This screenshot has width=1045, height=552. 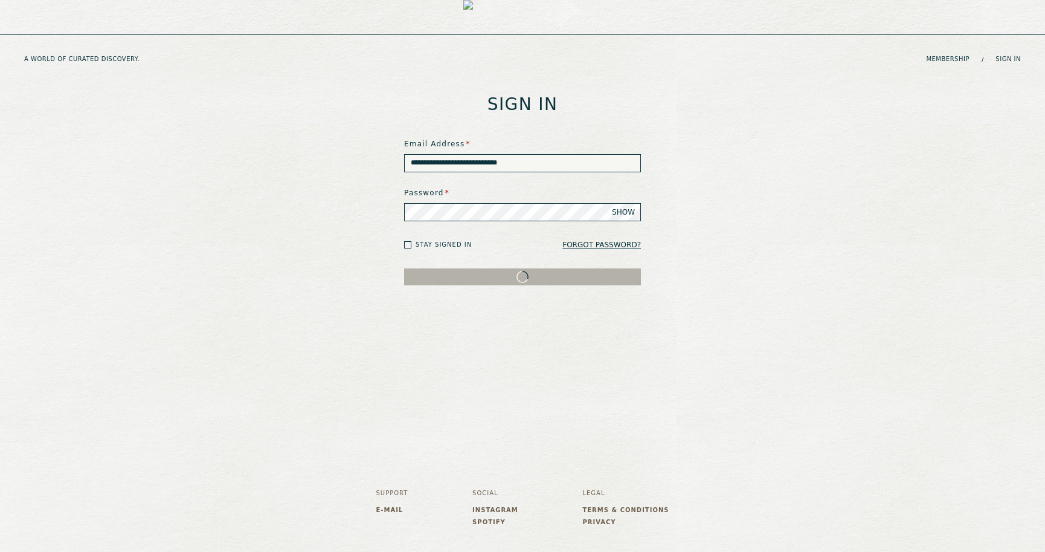 What do you see at coordinates (623, 212) in the screenshot?
I see `span: SHOW` at bounding box center [623, 212].